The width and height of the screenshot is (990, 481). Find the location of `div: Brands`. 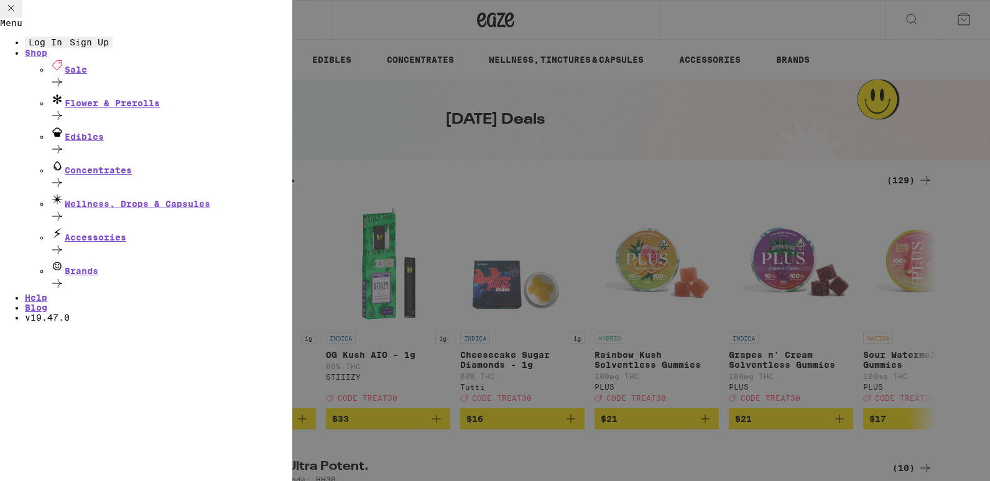

div: Brands is located at coordinates (171, 267).